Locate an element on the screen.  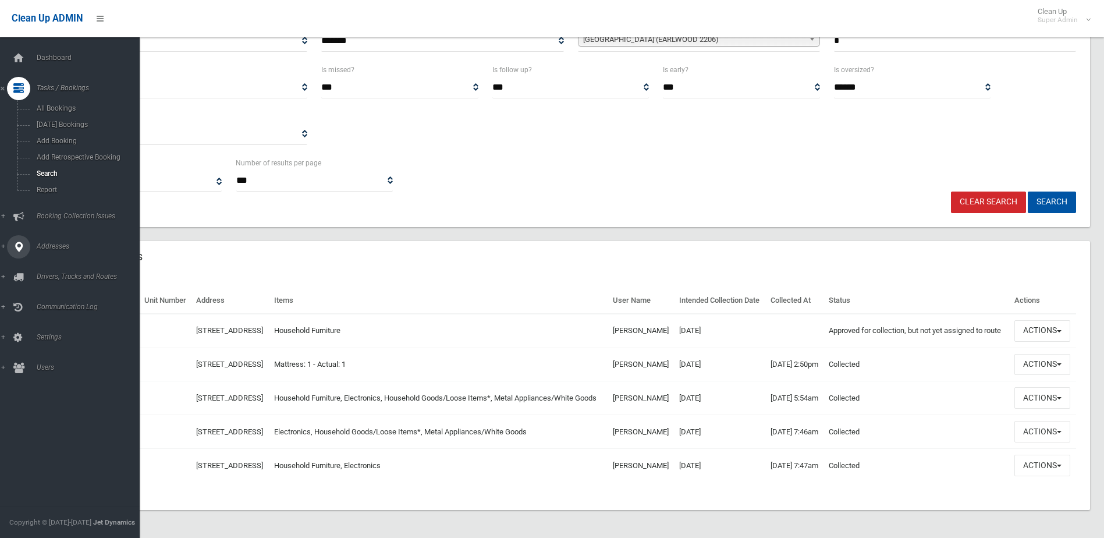
th: User Name is located at coordinates (642, 300).